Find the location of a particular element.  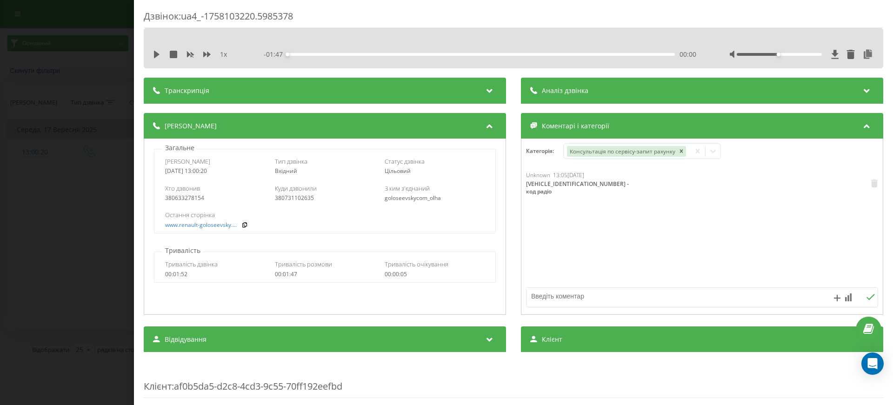

div: 00:00:05 is located at coordinates (434, 274).